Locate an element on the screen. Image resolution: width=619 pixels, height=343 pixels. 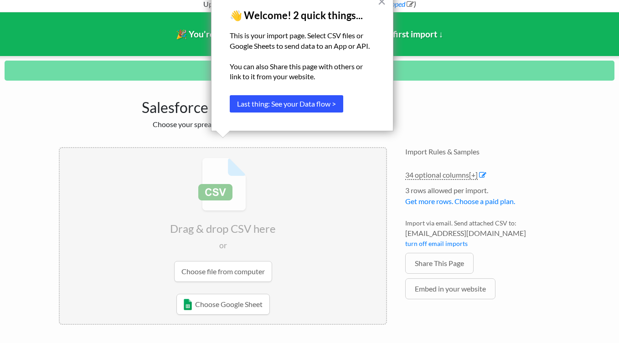
p: You can also Share this page with others or link to it from your website. is located at coordinates (302, 72).